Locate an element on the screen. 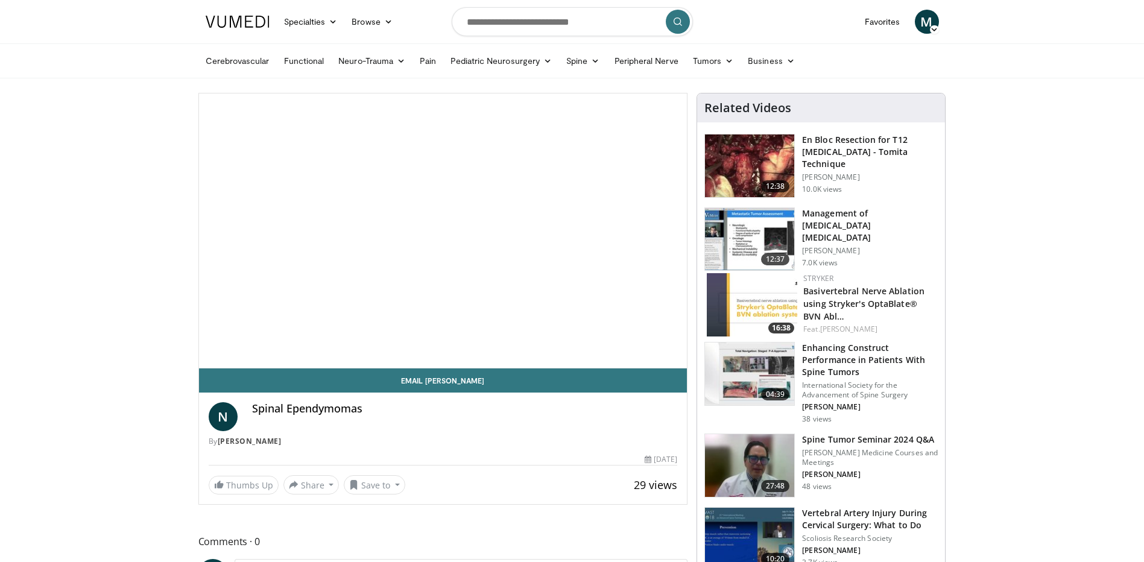 This screenshot has width=1144, height=562. a: Stryker is located at coordinates (819, 278).